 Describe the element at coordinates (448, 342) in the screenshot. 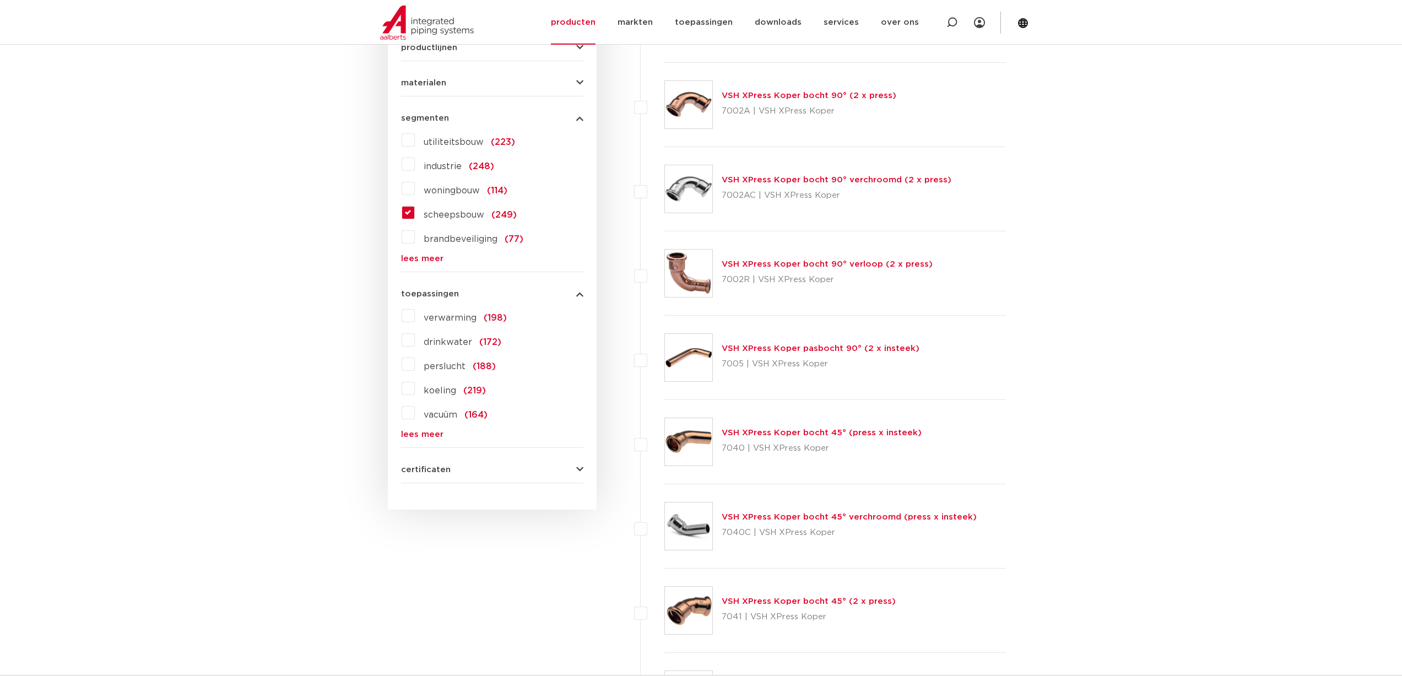

I see `span: drinkwater` at that location.